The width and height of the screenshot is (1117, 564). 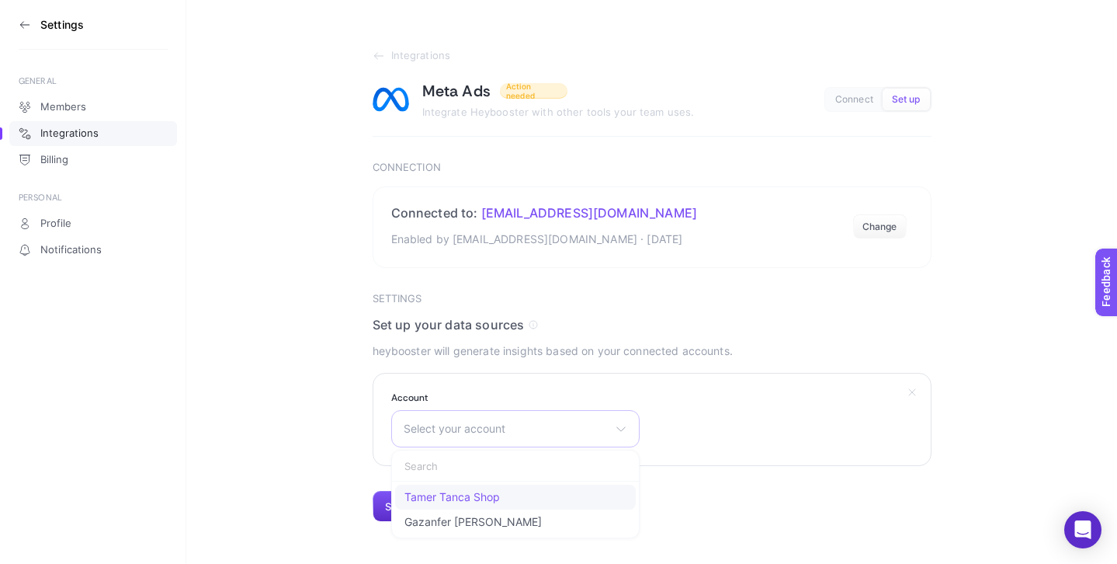 What do you see at coordinates (93, 107) in the screenshot?
I see `a: Members` at bounding box center [93, 107].